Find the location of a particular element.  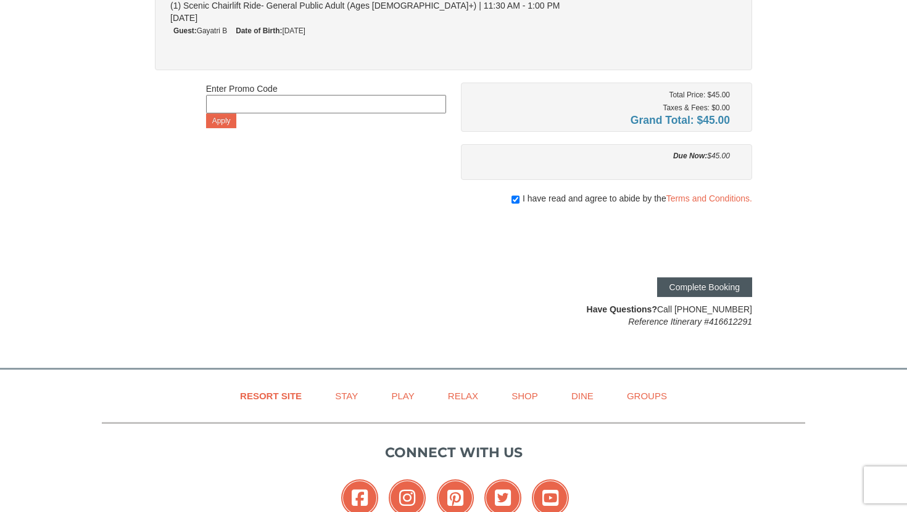

strong: Guest: is located at coordinates (185, 31).